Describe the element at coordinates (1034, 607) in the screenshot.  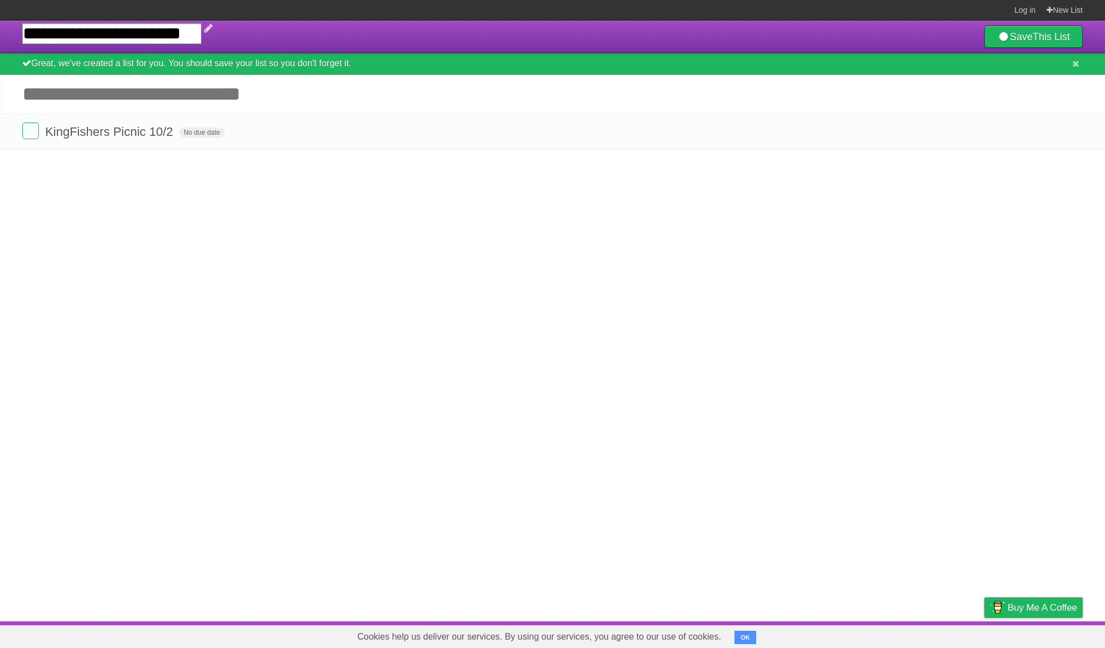
I see `a: Buy me a coffee` at that location.